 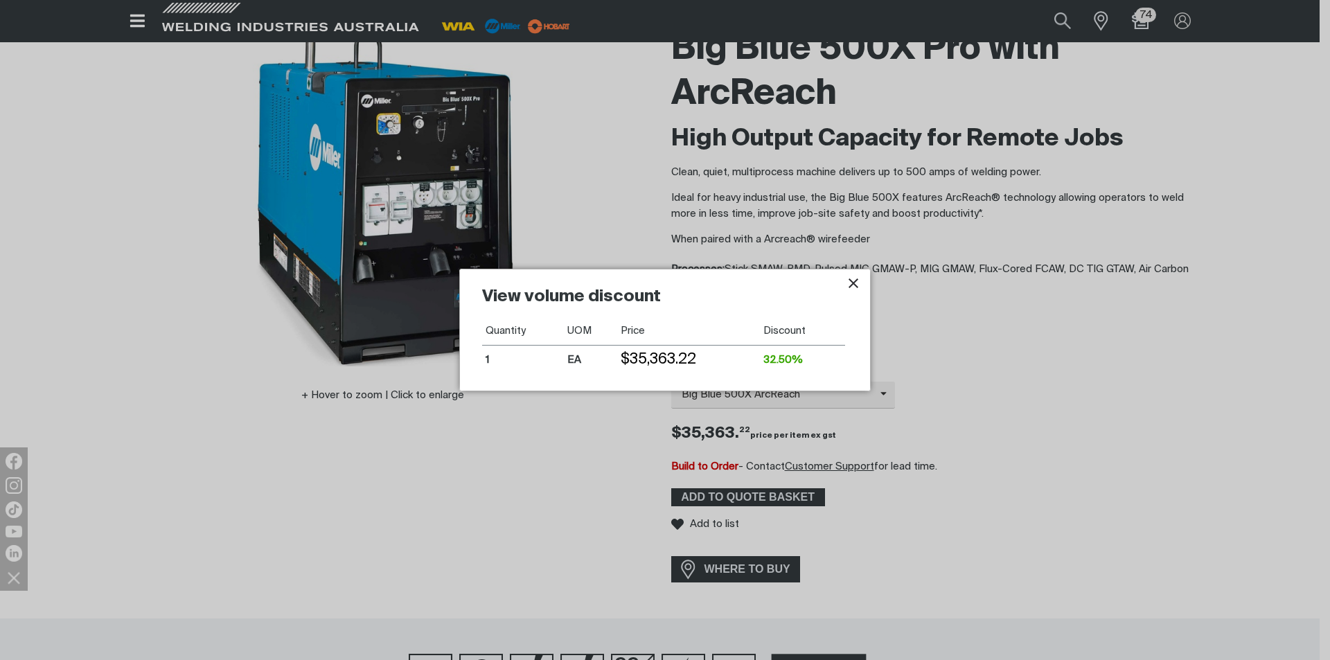 What do you see at coordinates (802, 360) in the screenshot?
I see `td: 32.50%` at bounding box center [802, 360].